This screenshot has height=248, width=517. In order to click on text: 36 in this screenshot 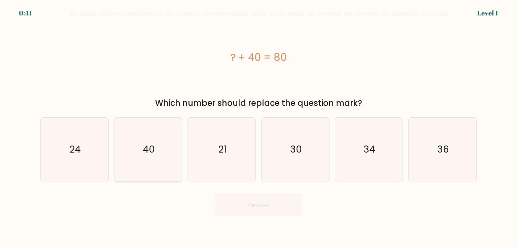, I will do `click(443, 149)`.